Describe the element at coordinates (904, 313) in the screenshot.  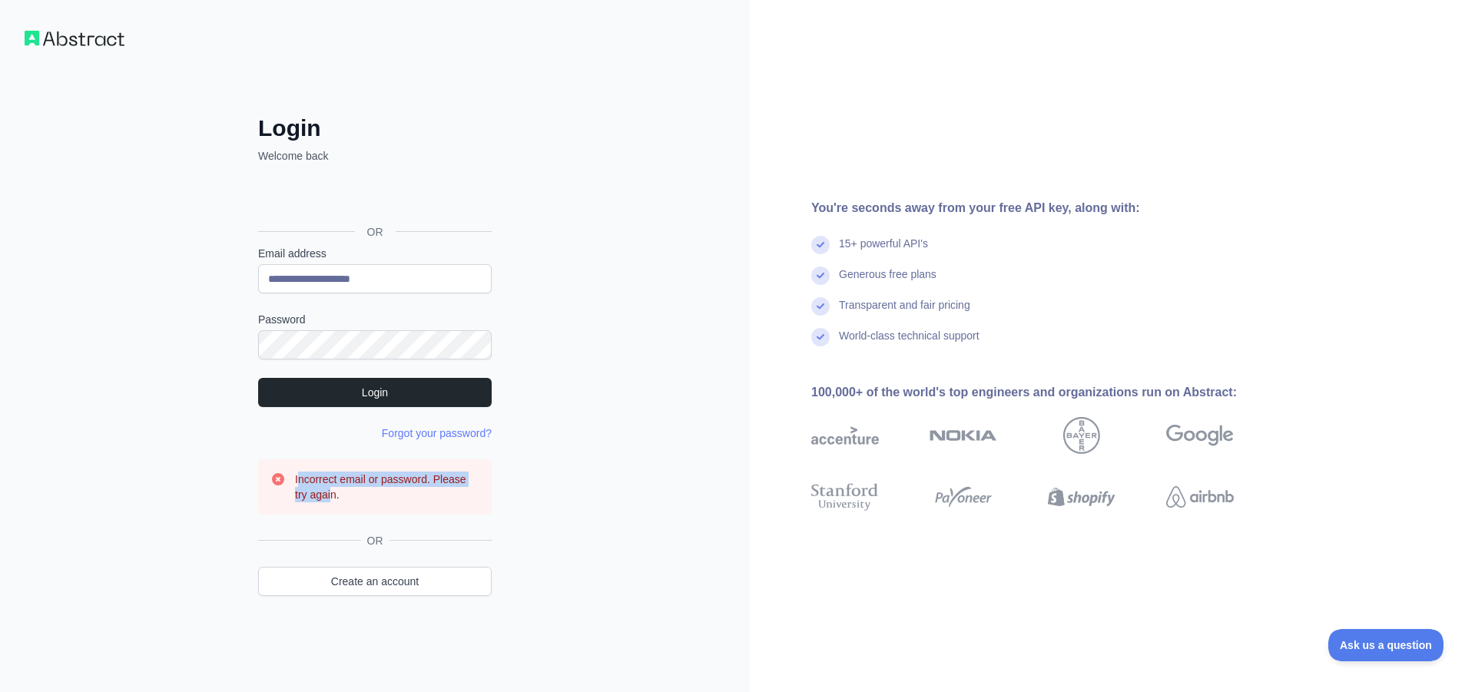
I see `div: Transparent and fair pricing` at that location.